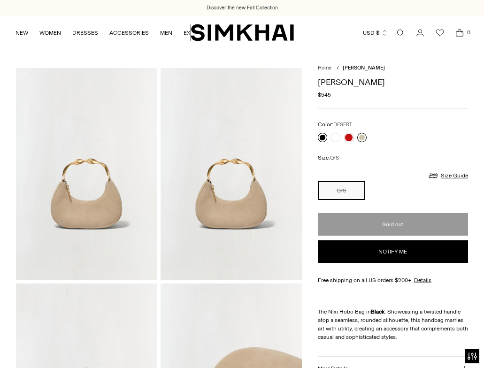 This screenshot has height=368, width=484. What do you see at coordinates (324, 68) in the screenshot?
I see `a: Home` at bounding box center [324, 68].